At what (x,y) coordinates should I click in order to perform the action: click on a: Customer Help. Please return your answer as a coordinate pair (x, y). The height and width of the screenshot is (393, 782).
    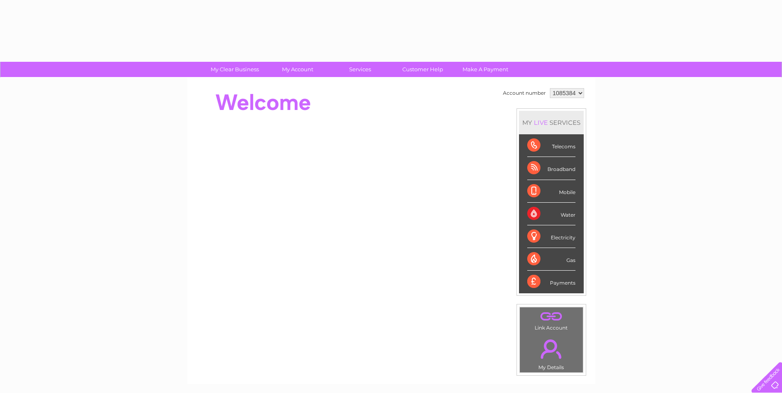
    Looking at the image, I should click on (423, 69).